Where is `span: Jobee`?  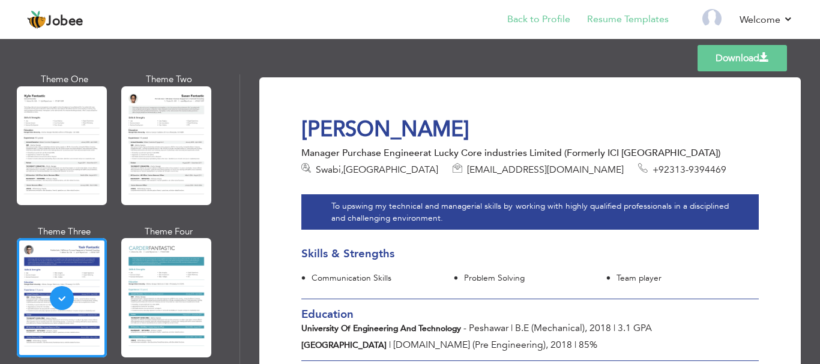
span: Jobee is located at coordinates (65, 22).